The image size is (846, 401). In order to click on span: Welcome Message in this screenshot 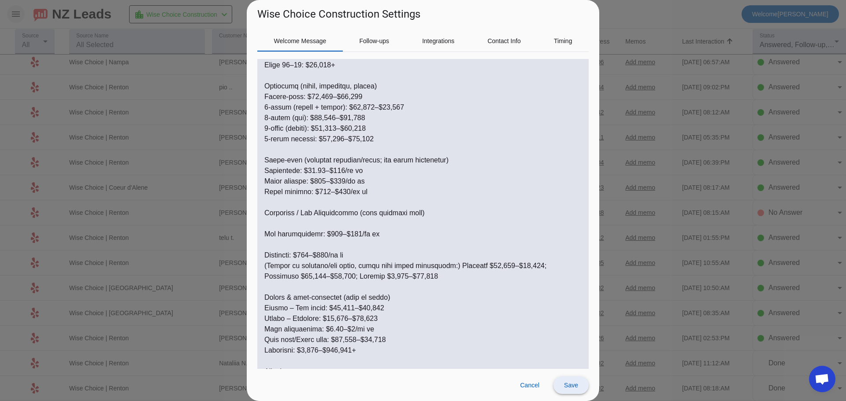, I will do `click(300, 41)`.